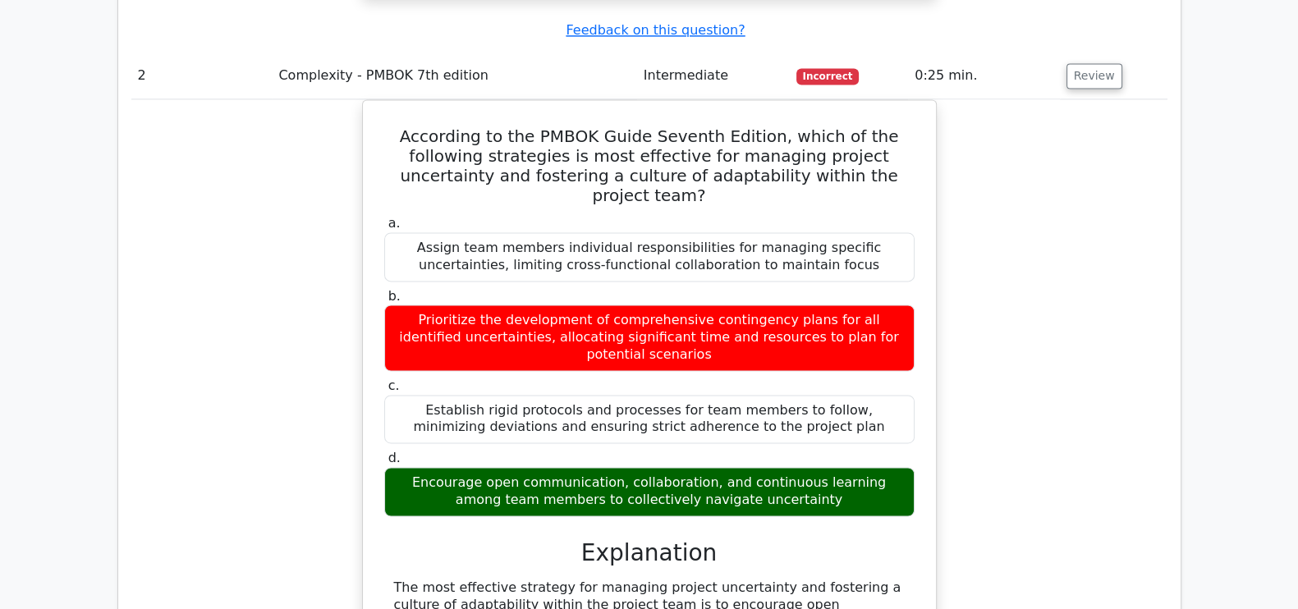  I want to click on h5: According to the PMBOK Guide Seventh Edition, which of the following strategies is most effective..., so click(650, 166).